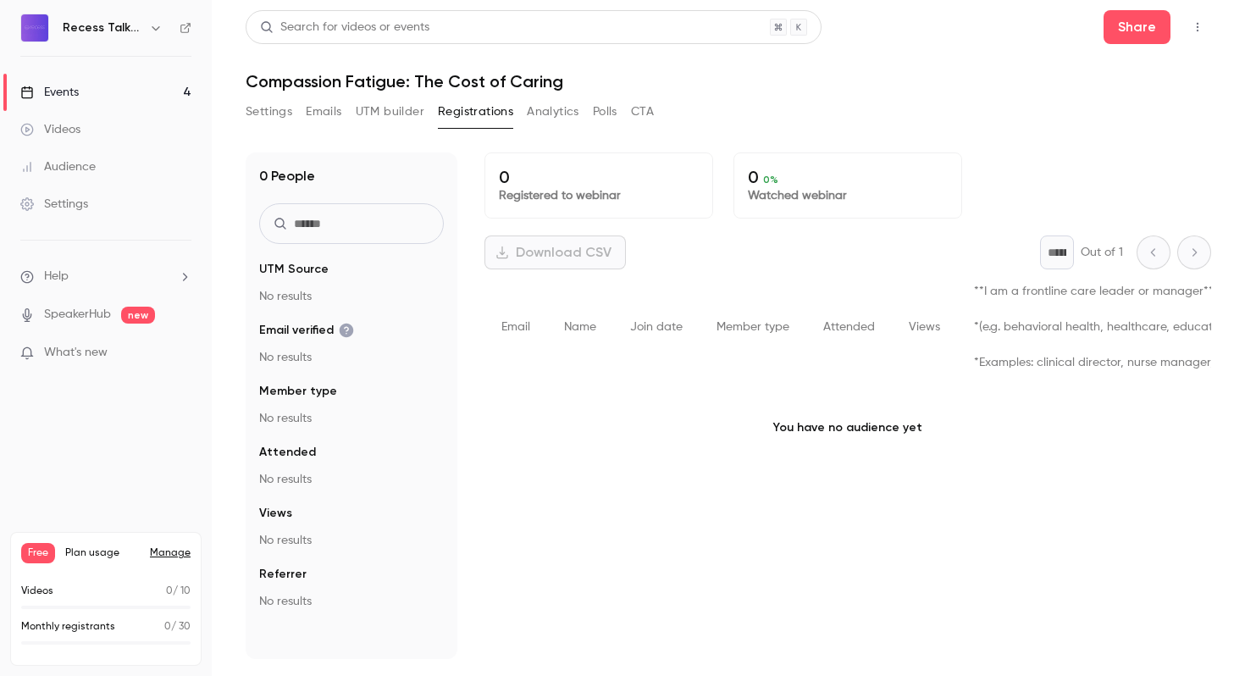  I want to click on div: Events, so click(49, 92).